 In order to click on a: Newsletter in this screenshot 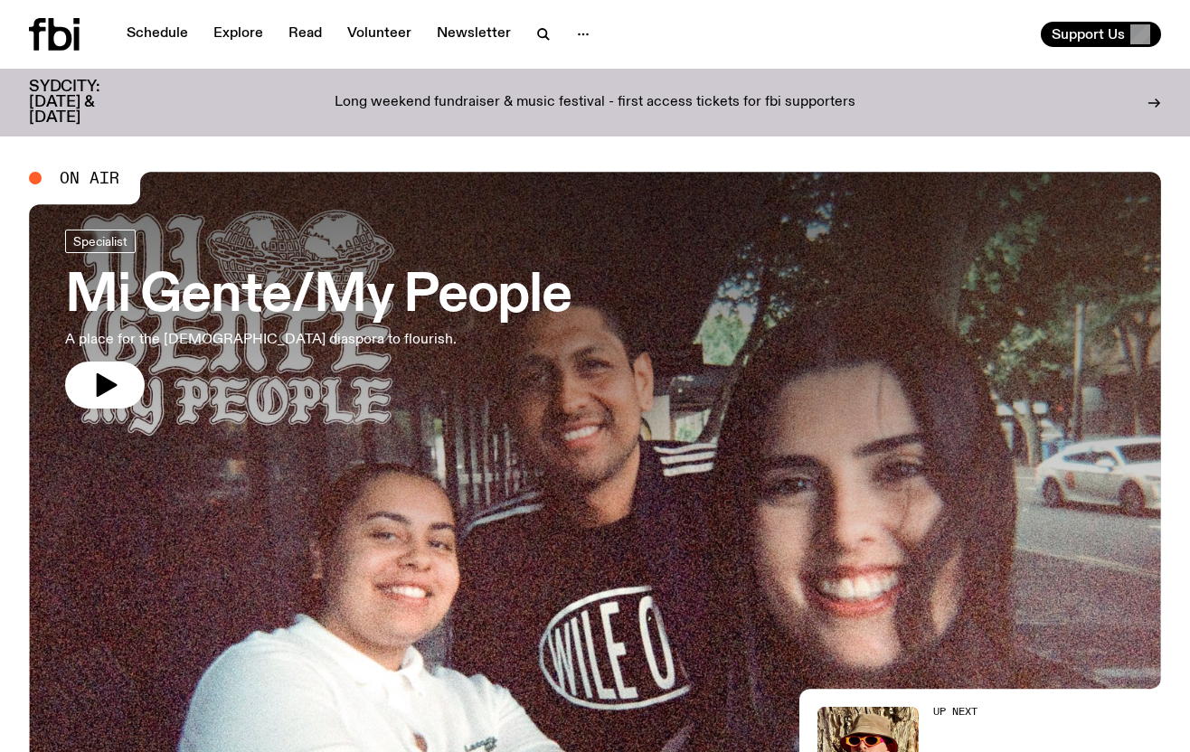, I will do `click(474, 34)`.